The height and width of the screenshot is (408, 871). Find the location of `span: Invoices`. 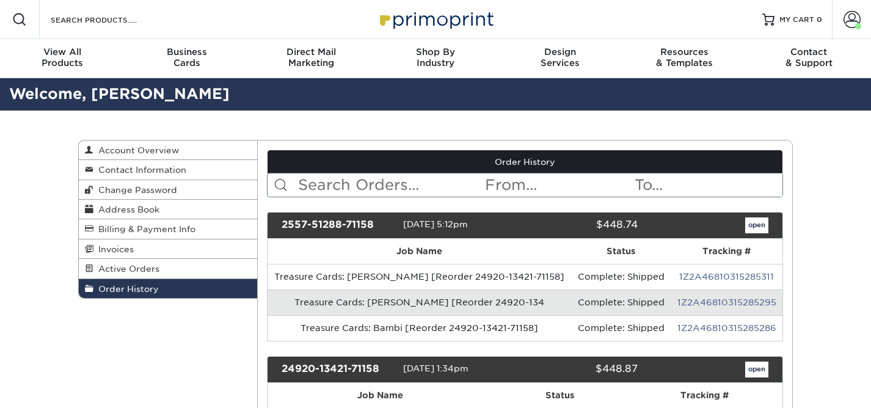

span: Invoices is located at coordinates (114, 249).